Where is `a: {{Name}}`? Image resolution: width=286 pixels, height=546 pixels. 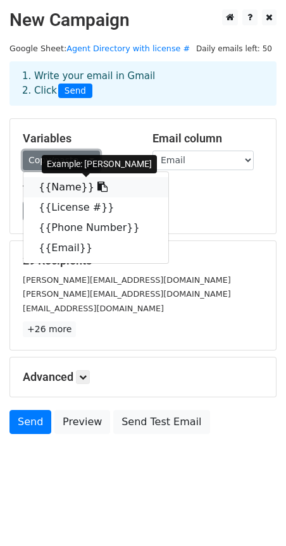
a: {{Name}} is located at coordinates (96, 187).